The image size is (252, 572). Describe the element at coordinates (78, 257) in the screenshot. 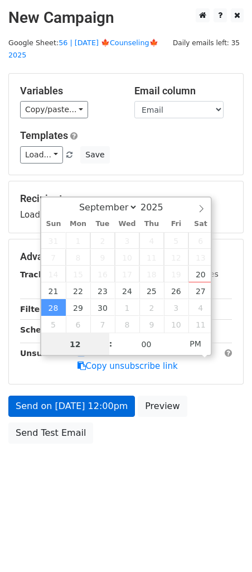

I see `span: September 8, 2025` at that location.